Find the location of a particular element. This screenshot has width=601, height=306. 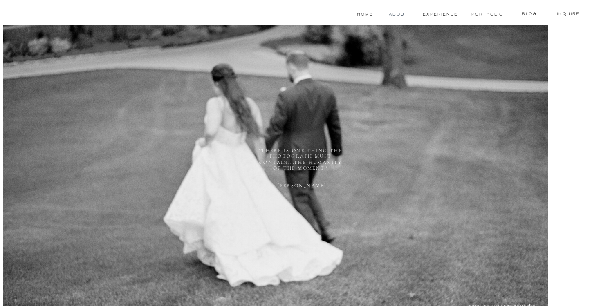

nav: experience is located at coordinates (440, 14).